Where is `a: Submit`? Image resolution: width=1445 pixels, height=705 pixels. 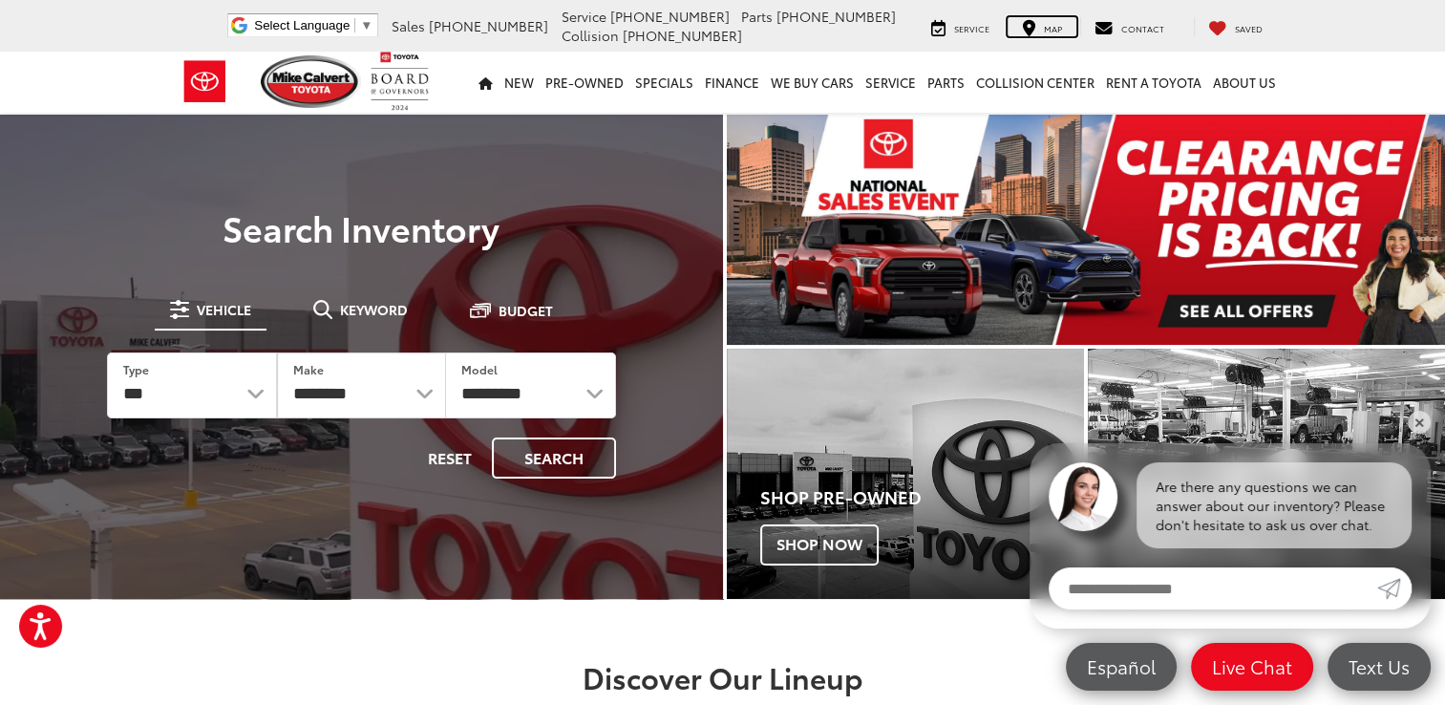 a: Submit is located at coordinates (1395, 588).